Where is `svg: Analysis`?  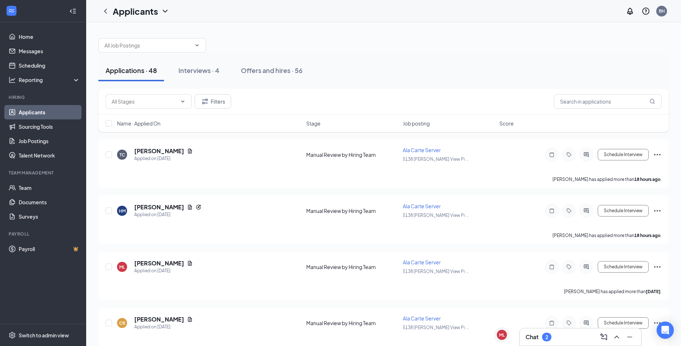
svg: Analysis is located at coordinates (12, 80).